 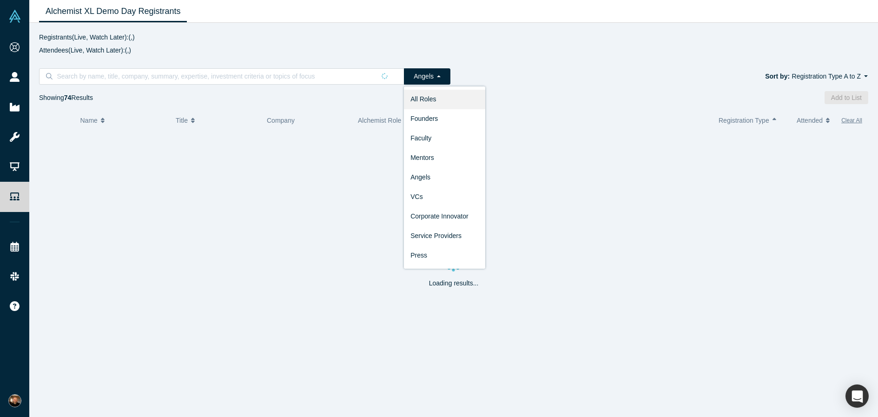 What do you see at coordinates (55, 37) in the screenshot?
I see `strong: Registrants` at bounding box center [55, 37].